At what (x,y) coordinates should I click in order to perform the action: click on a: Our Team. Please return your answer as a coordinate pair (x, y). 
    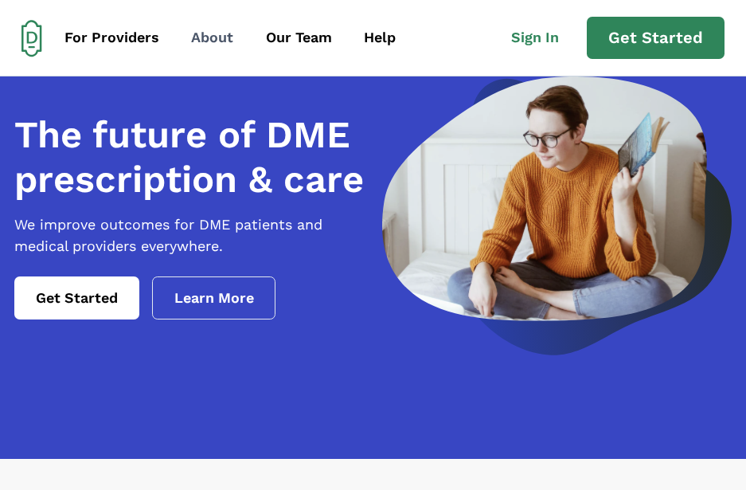
    Looking at the image, I should click on (299, 37).